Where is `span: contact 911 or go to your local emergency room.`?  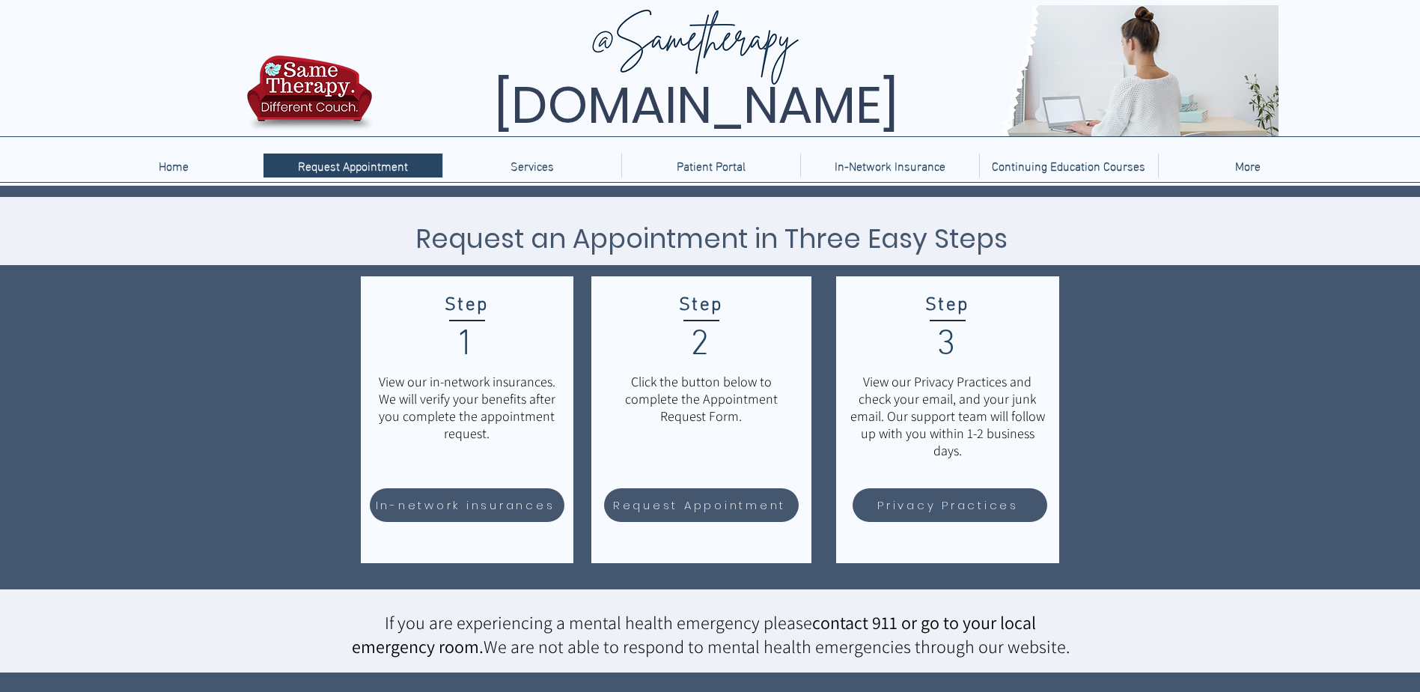
span: contact 911 or go to your local emergency room. is located at coordinates (694, 634).